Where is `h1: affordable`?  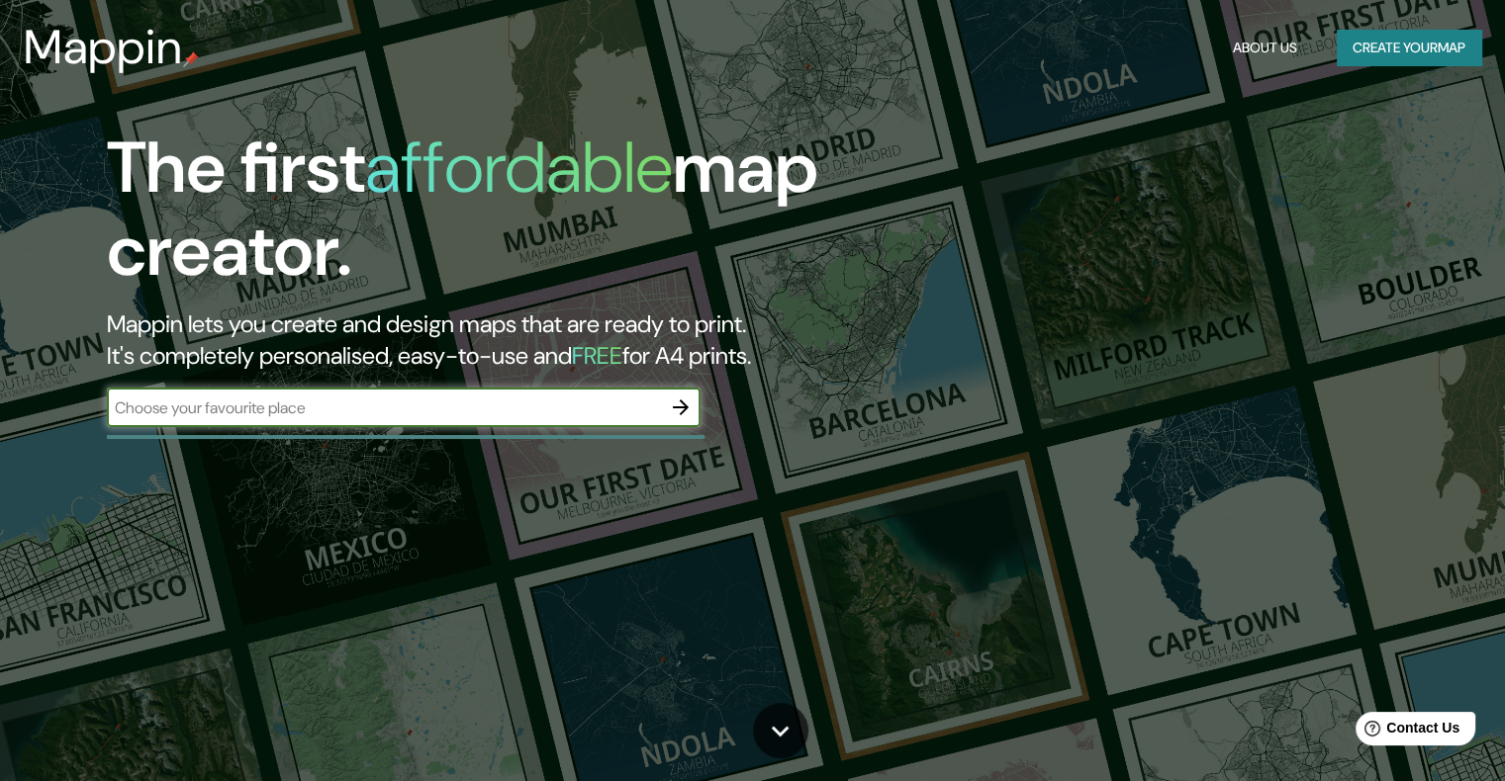 h1: affordable is located at coordinates (518, 167).